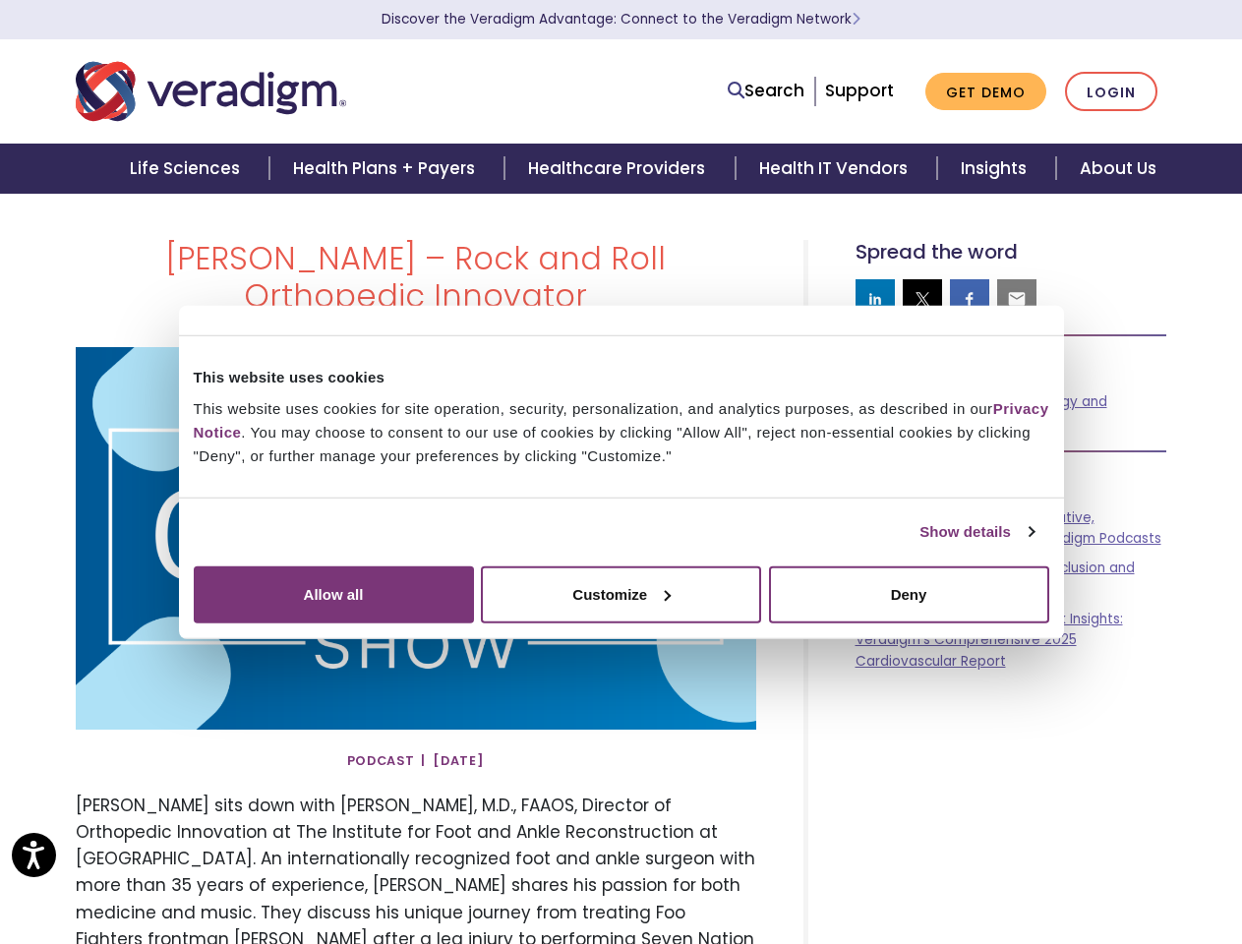 Image resolution: width=1242 pixels, height=944 pixels. What do you see at coordinates (908, 594) in the screenshot?
I see `button: Deny` at bounding box center [908, 594].